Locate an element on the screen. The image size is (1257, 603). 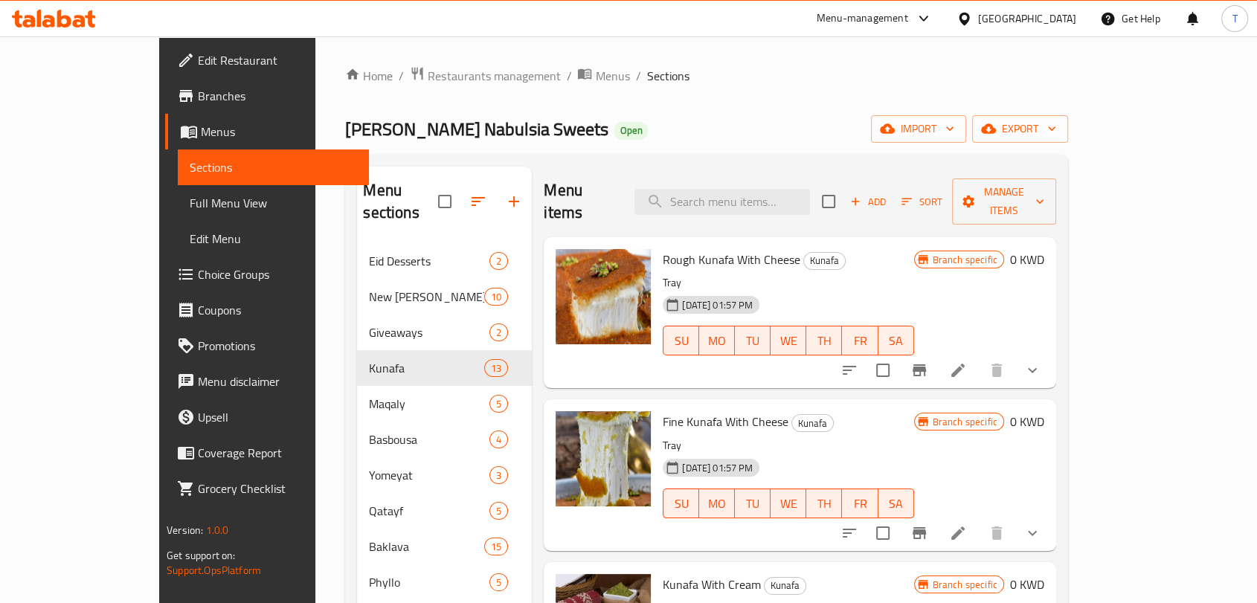
span: Coverage Report is located at coordinates (277, 453).